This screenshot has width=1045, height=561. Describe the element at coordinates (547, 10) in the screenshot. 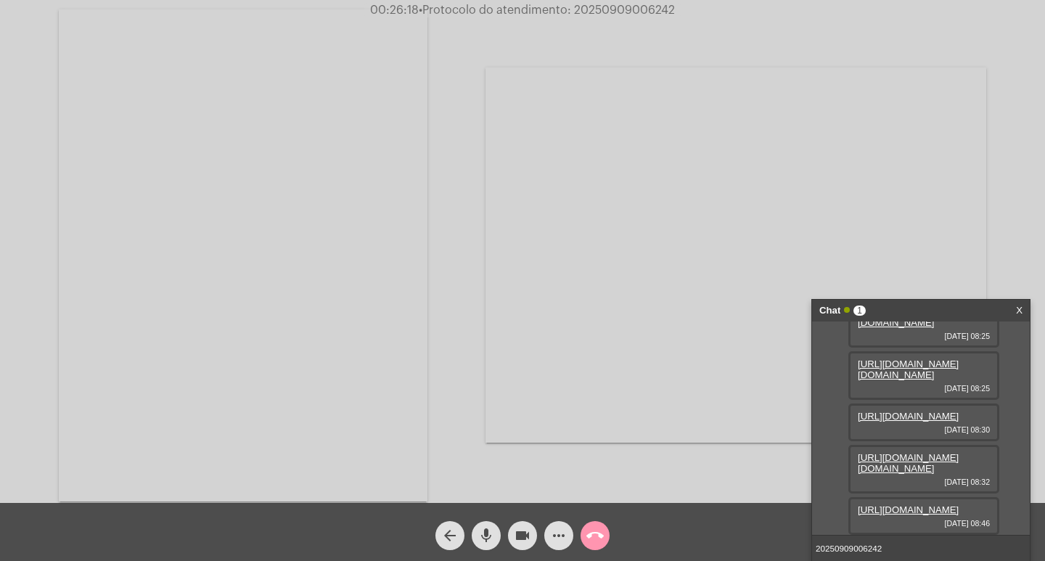

I see `span: Protocolo do atendimento: 20250909006242` at that location.